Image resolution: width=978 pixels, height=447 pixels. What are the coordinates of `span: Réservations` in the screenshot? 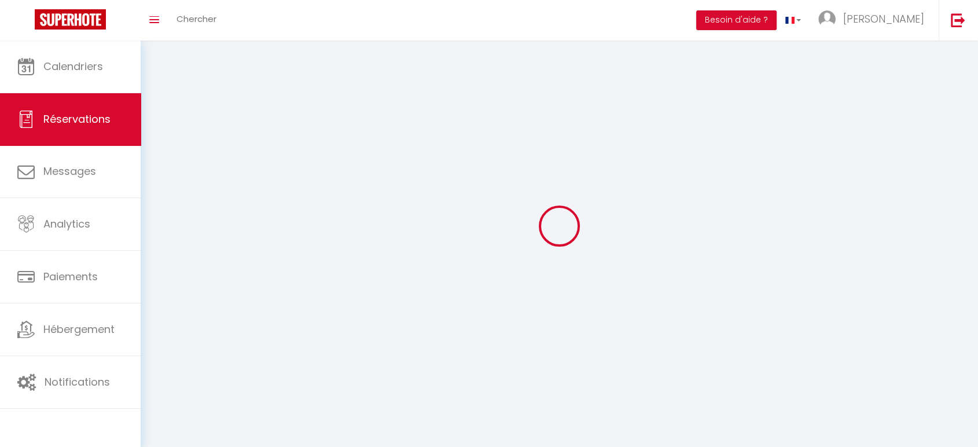 It's located at (77, 119).